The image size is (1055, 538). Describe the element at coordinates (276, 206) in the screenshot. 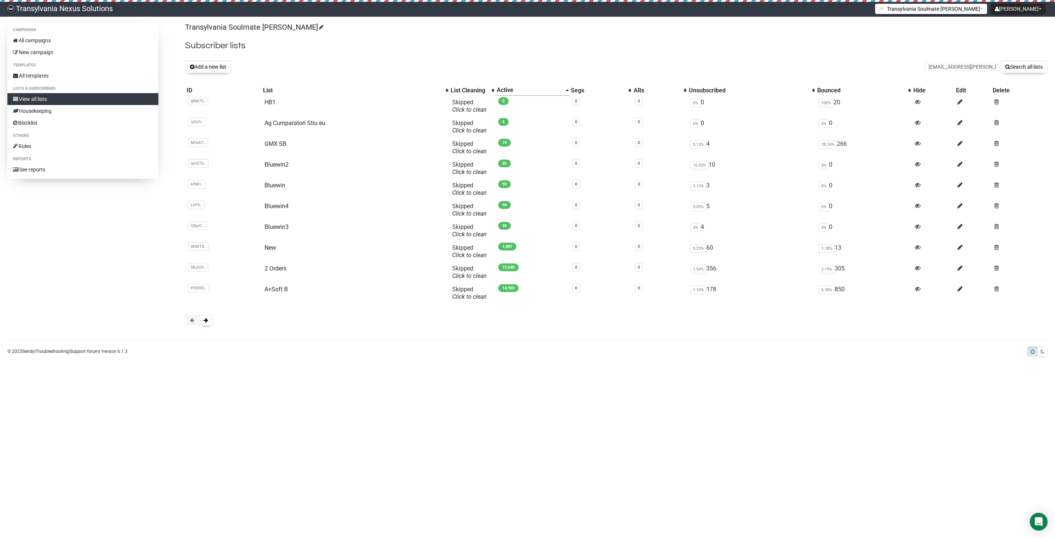

I see `a: Bluewin4` at that location.